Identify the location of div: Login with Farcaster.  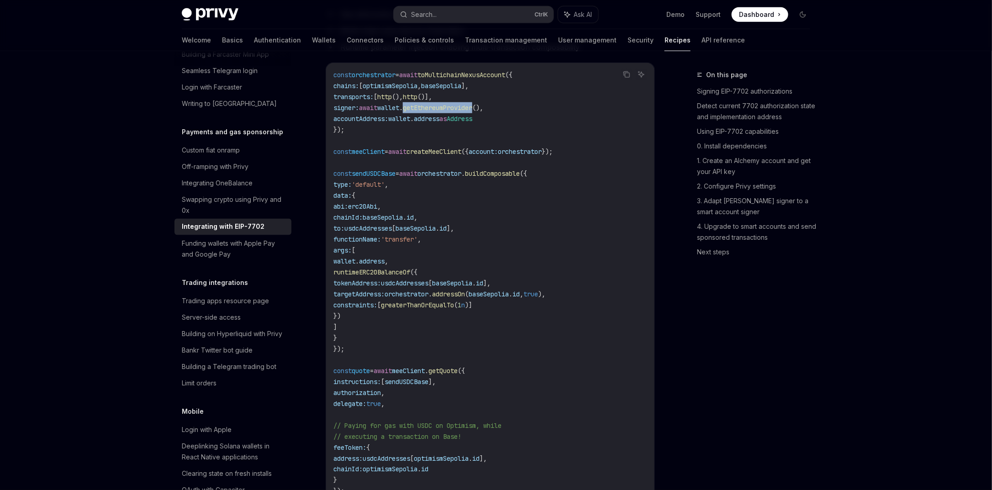
(212, 87).